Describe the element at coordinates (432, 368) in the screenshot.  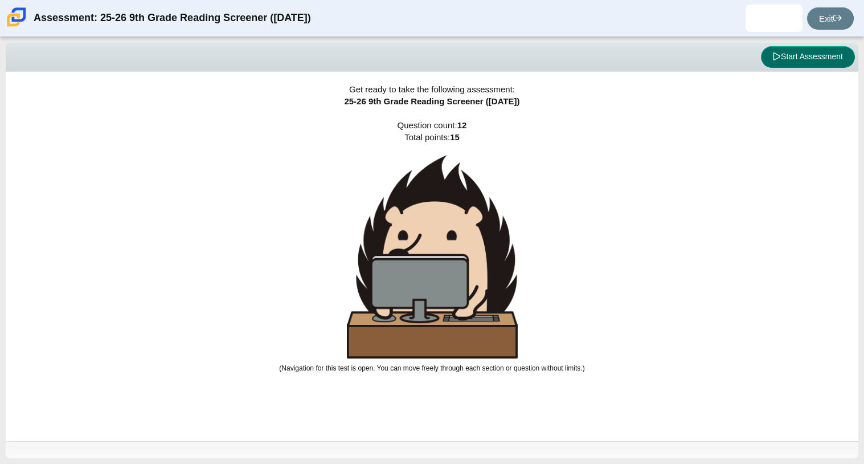
I see `small: (Navigation for this test is open. You can move freely through each section or question without l...` at that location.